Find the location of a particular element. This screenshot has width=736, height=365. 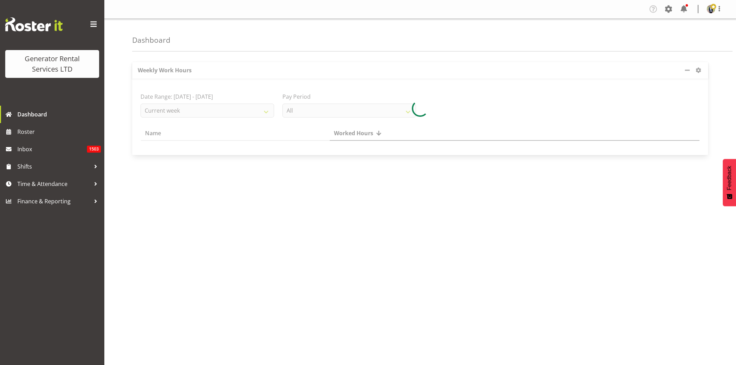

span: Time & Attendance is located at coordinates (54, 184).